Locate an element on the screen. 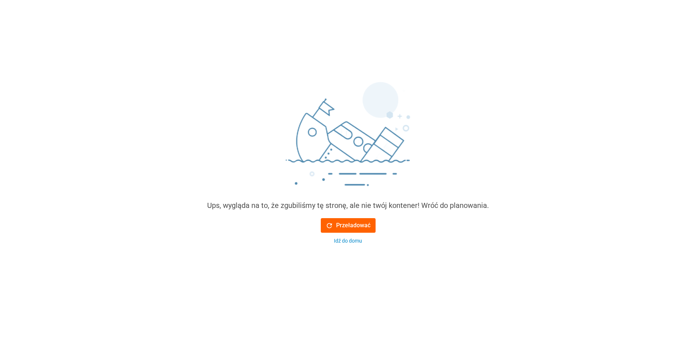 Image resolution: width=696 pixels, height=348 pixels. button: Przeładować is located at coordinates (348, 226).